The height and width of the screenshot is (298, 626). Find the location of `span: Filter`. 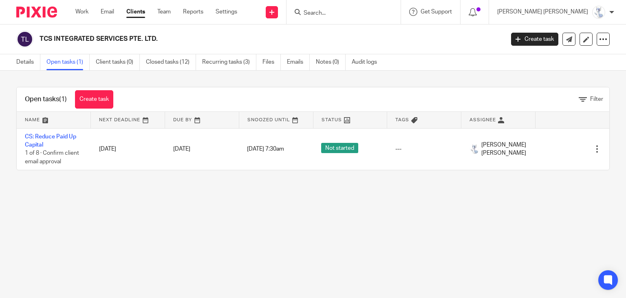

span: Filter is located at coordinates (597, 99).